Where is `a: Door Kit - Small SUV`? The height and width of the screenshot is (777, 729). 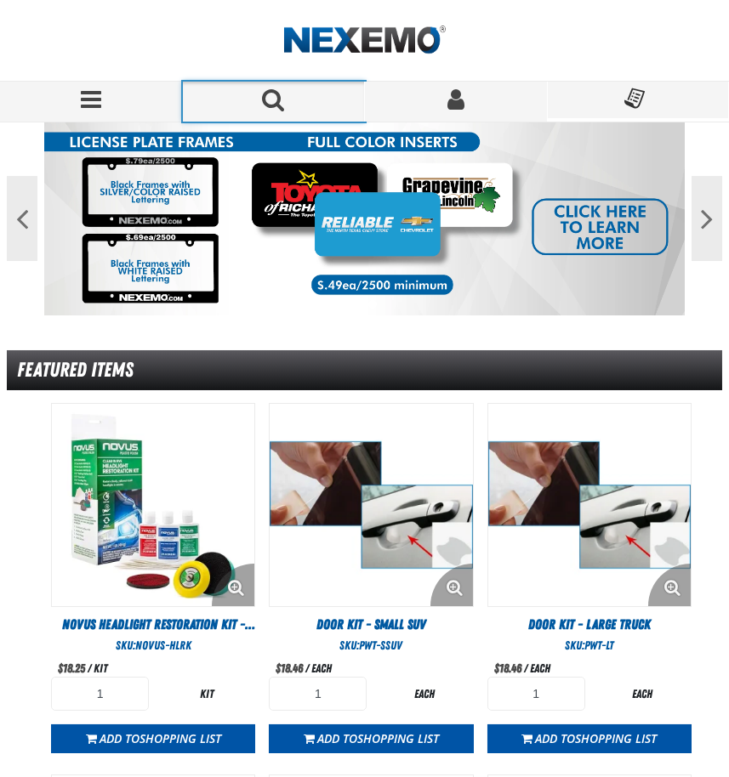
a: Door Kit - Small SUV is located at coordinates (371, 625).